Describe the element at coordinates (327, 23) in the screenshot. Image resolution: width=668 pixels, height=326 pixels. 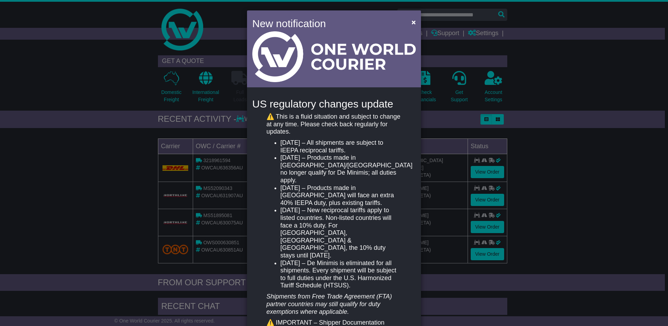
I see `h4: New notification` at that location.